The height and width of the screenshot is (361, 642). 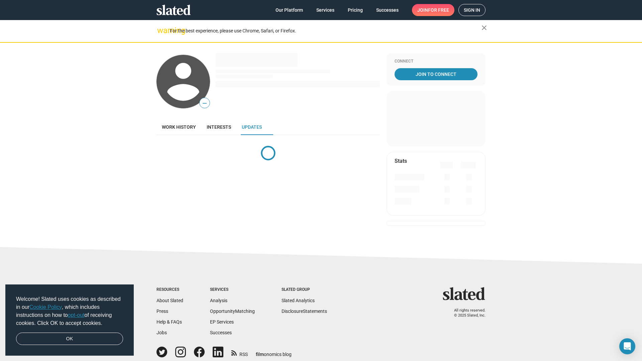 What do you see at coordinates (232, 311) in the screenshot?
I see `a: OpportunityMatching` at bounding box center [232, 311].